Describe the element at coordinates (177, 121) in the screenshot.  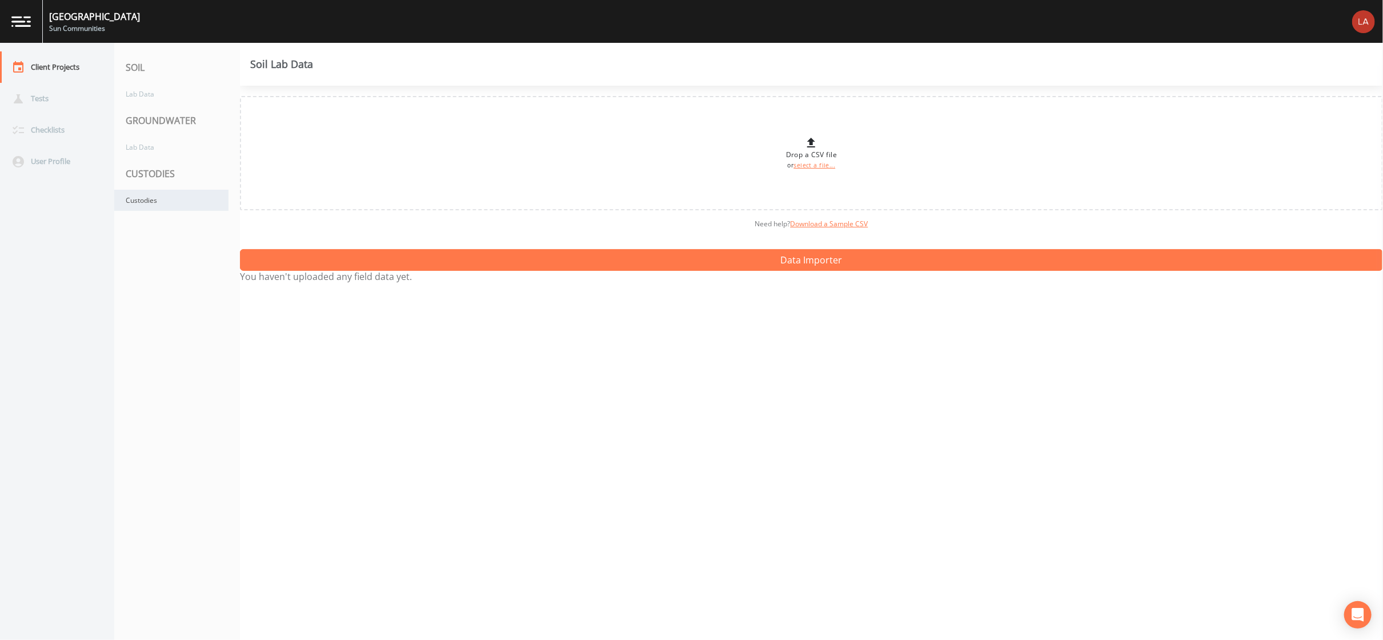
I see `div: GROUNDWATER` at that location.